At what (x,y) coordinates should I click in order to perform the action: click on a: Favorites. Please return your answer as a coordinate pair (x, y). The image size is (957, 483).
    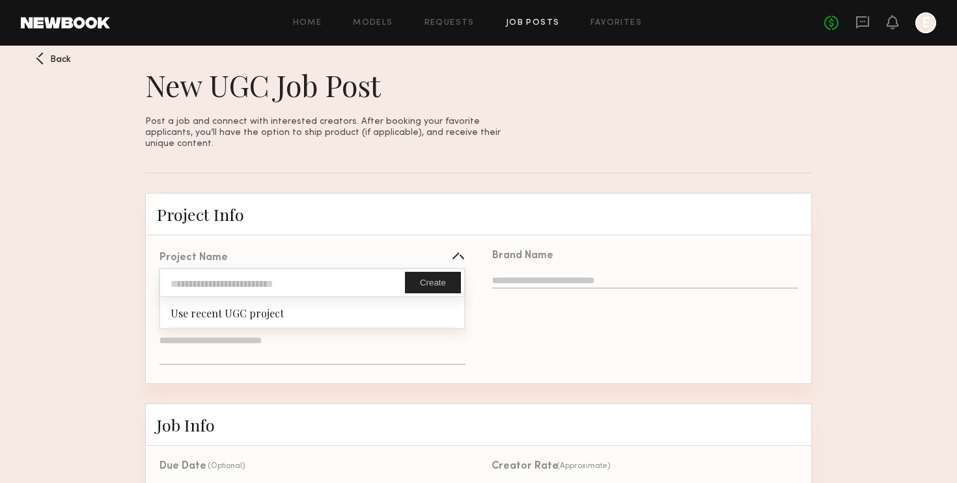
    Looking at the image, I should click on (616, 23).